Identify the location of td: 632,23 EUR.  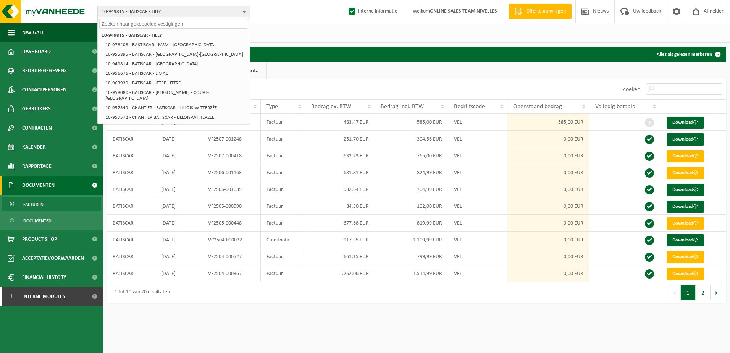
(340, 156).